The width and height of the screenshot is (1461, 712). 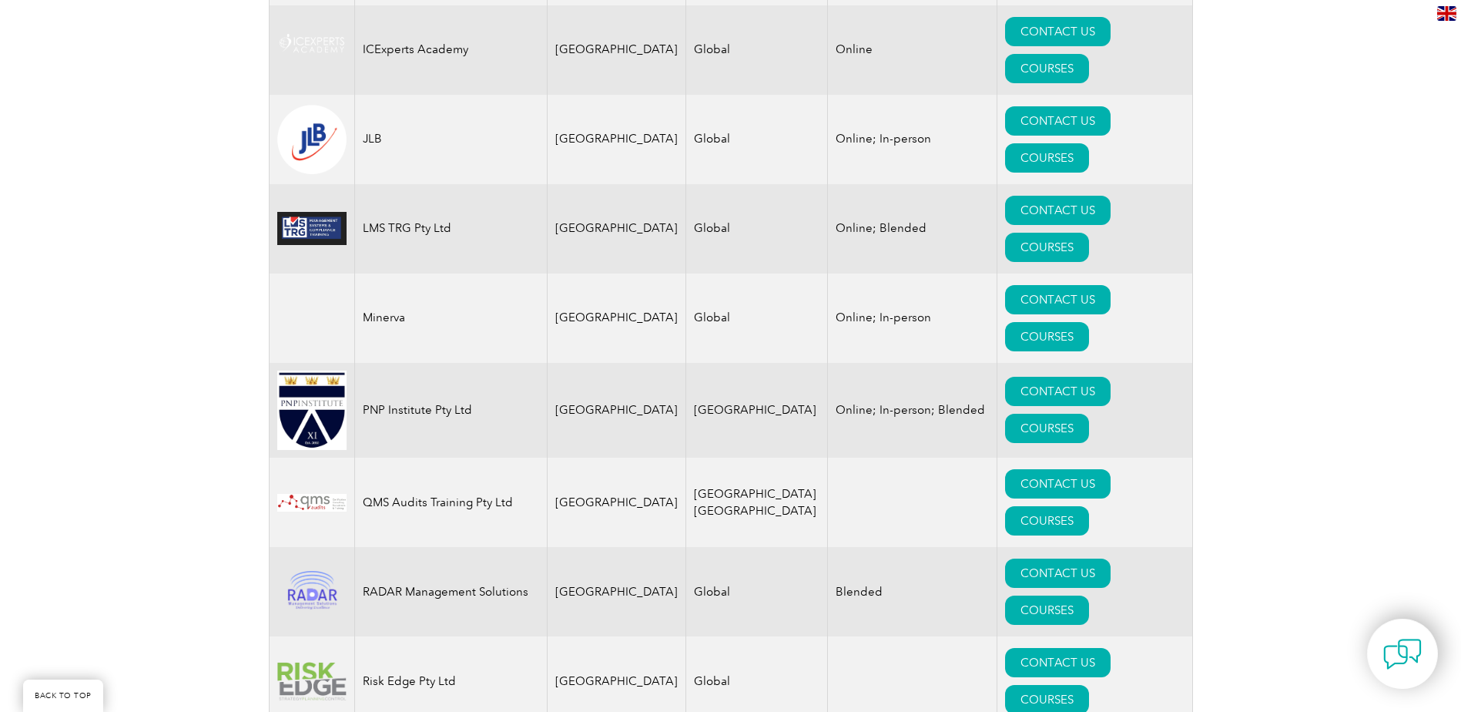 What do you see at coordinates (912, 229) in the screenshot?
I see `td: Online; Blended` at bounding box center [912, 229].